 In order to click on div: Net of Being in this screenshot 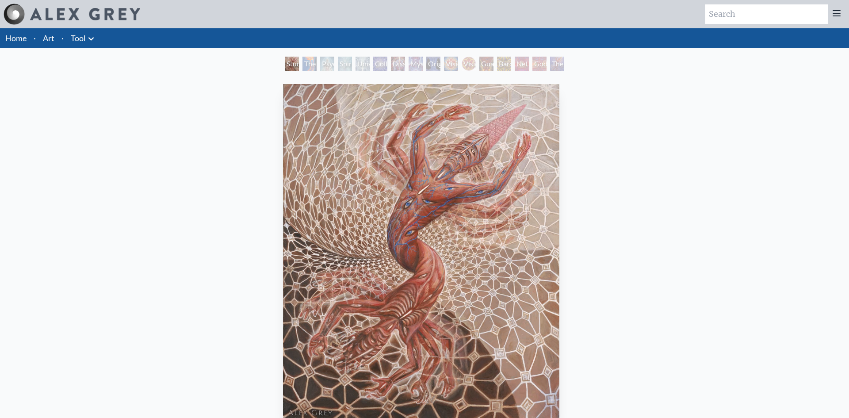, I will do `click(522, 64)`.